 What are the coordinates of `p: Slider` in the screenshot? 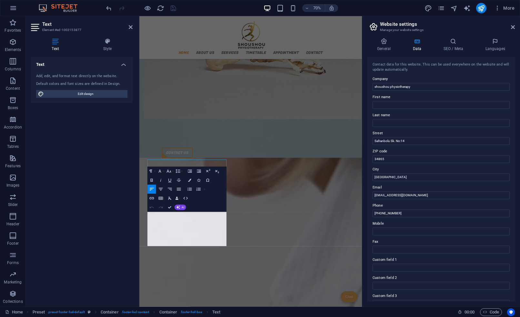 It's located at (13, 205).